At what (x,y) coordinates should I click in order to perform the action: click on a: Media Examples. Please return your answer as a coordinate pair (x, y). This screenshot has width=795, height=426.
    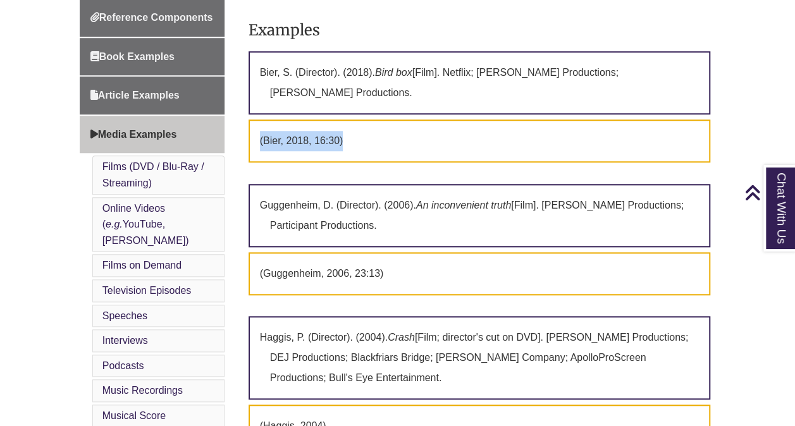
    Looking at the image, I should click on (152, 135).